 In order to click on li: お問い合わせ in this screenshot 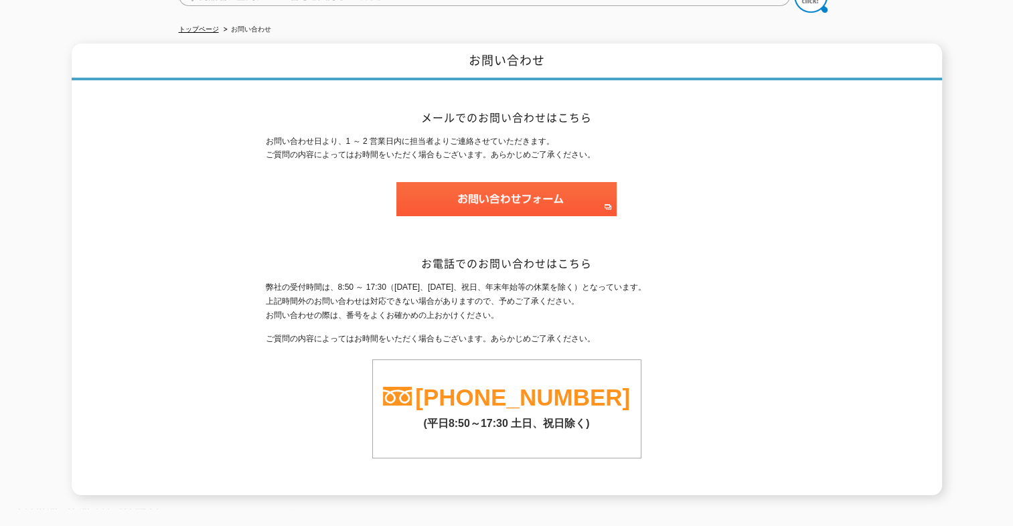, I will do `click(246, 29)`.